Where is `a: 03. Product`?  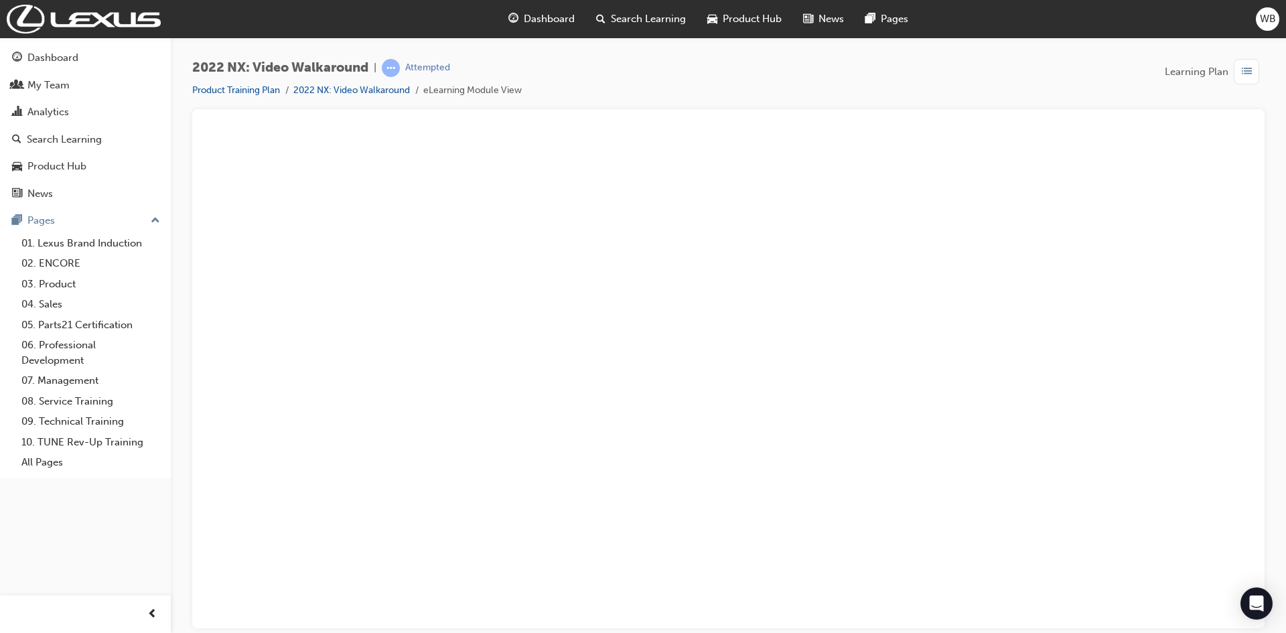
a: 03. Product is located at coordinates (90, 284).